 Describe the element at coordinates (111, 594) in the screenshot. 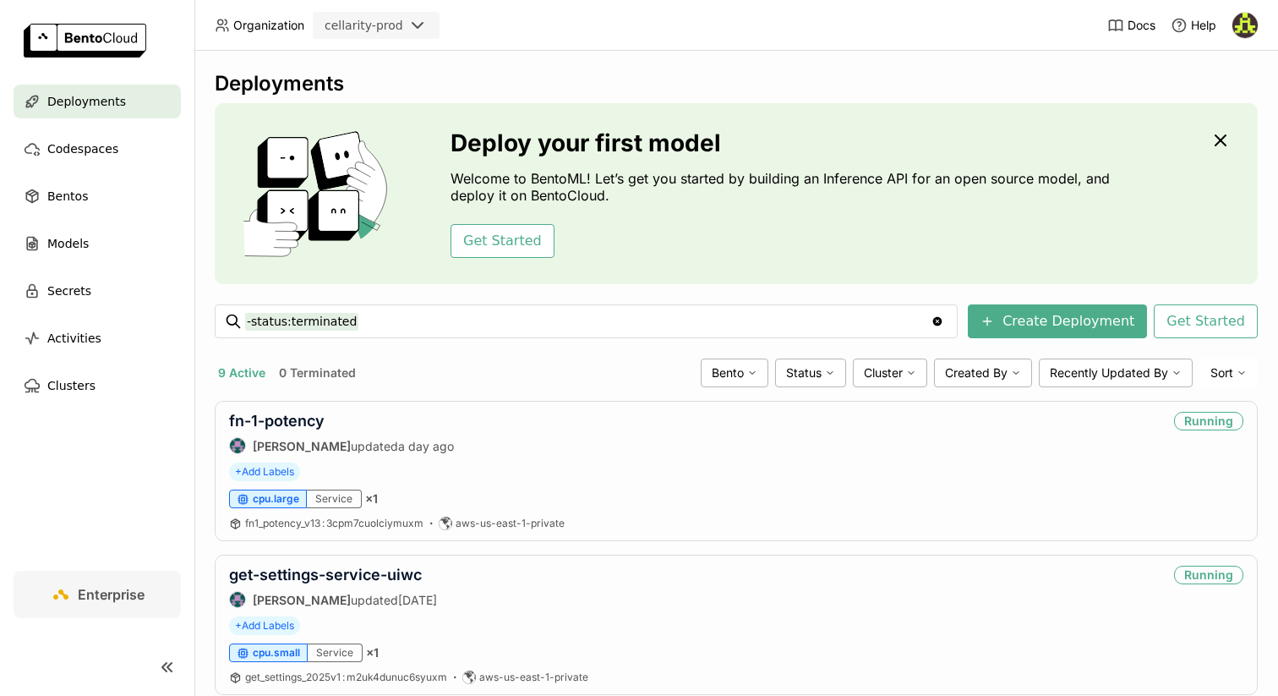

I see `span: Enterprise` at that location.